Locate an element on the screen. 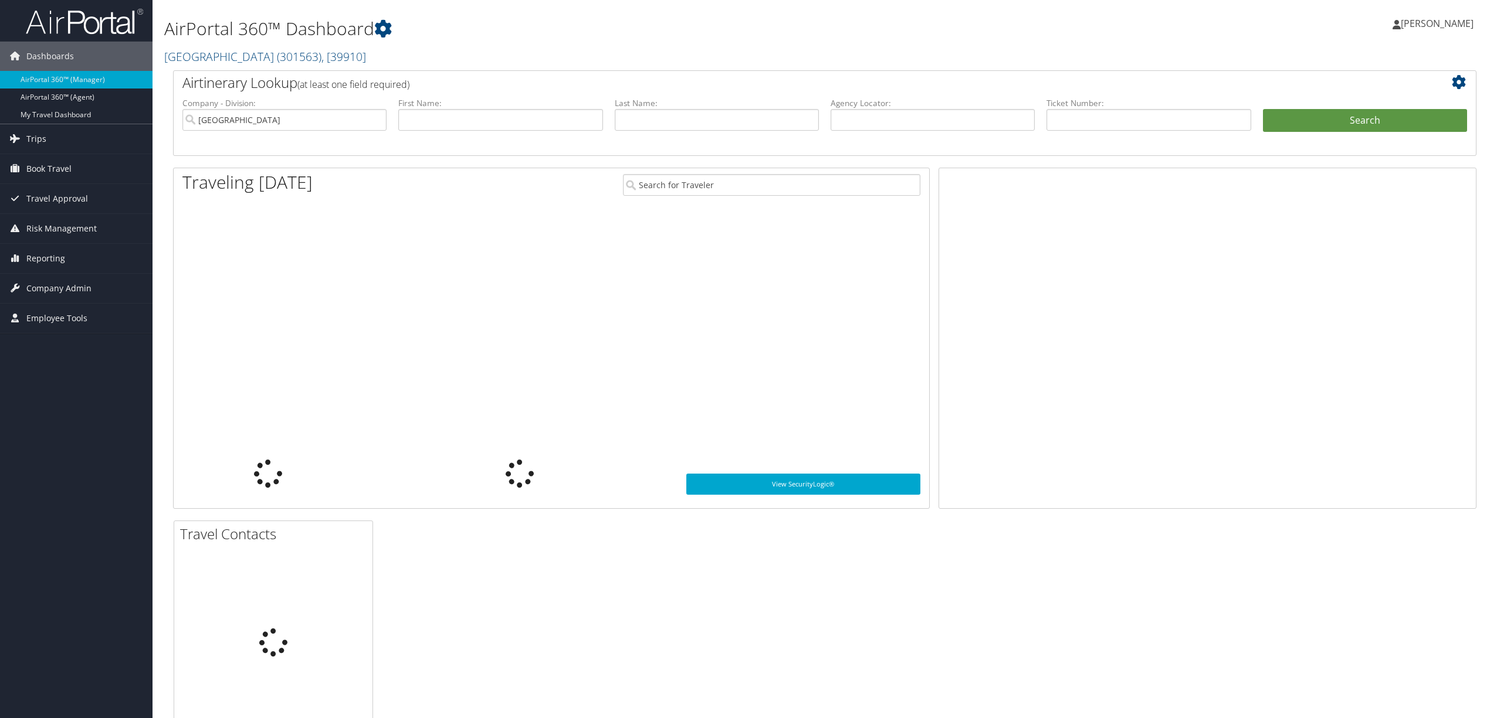  span: Book Travel is located at coordinates (49, 169).